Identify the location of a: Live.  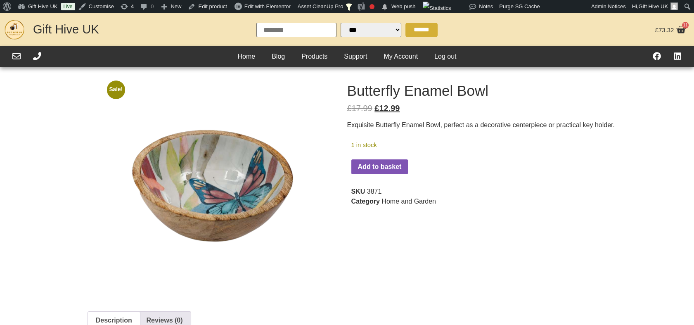
(68, 7).